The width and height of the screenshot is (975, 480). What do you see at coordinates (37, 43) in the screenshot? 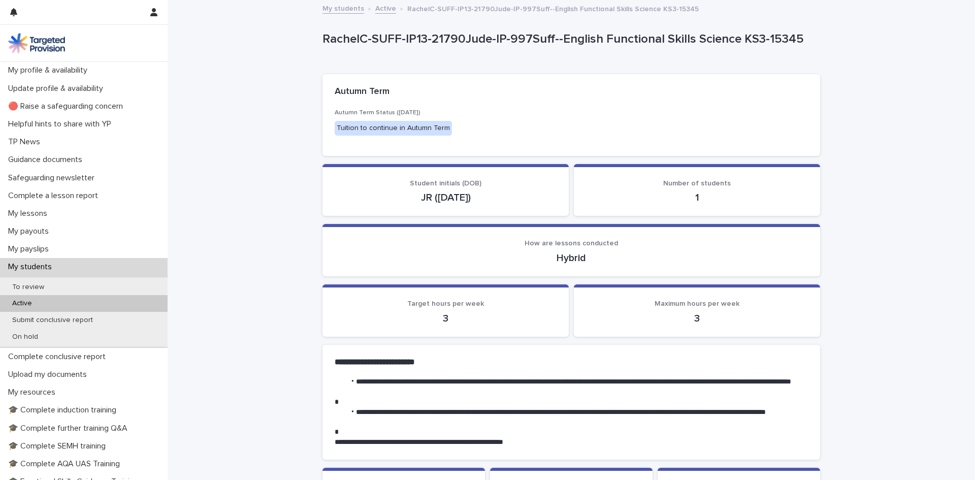
I see `img: M5nRWzHhSzIhMunXDL62` at bounding box center [37, 43].